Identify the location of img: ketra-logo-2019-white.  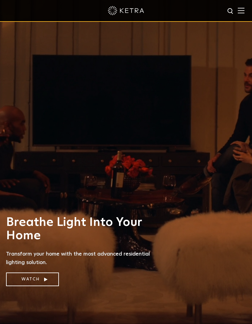
(126, 11).